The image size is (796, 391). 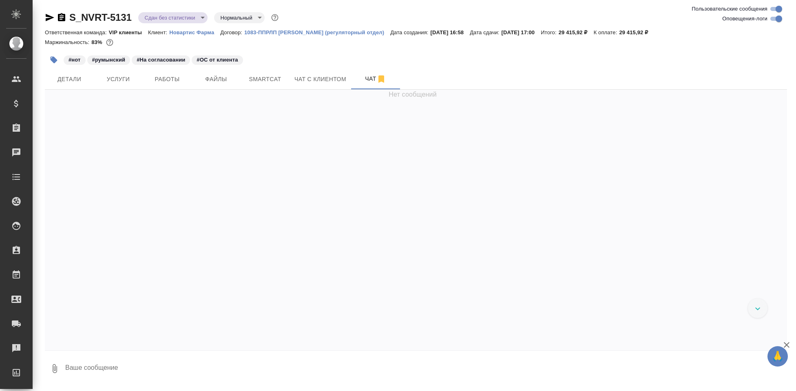 I want to click on button: Доп статусы указывают на важность/срочность заказа, so click(x=275, y=18).